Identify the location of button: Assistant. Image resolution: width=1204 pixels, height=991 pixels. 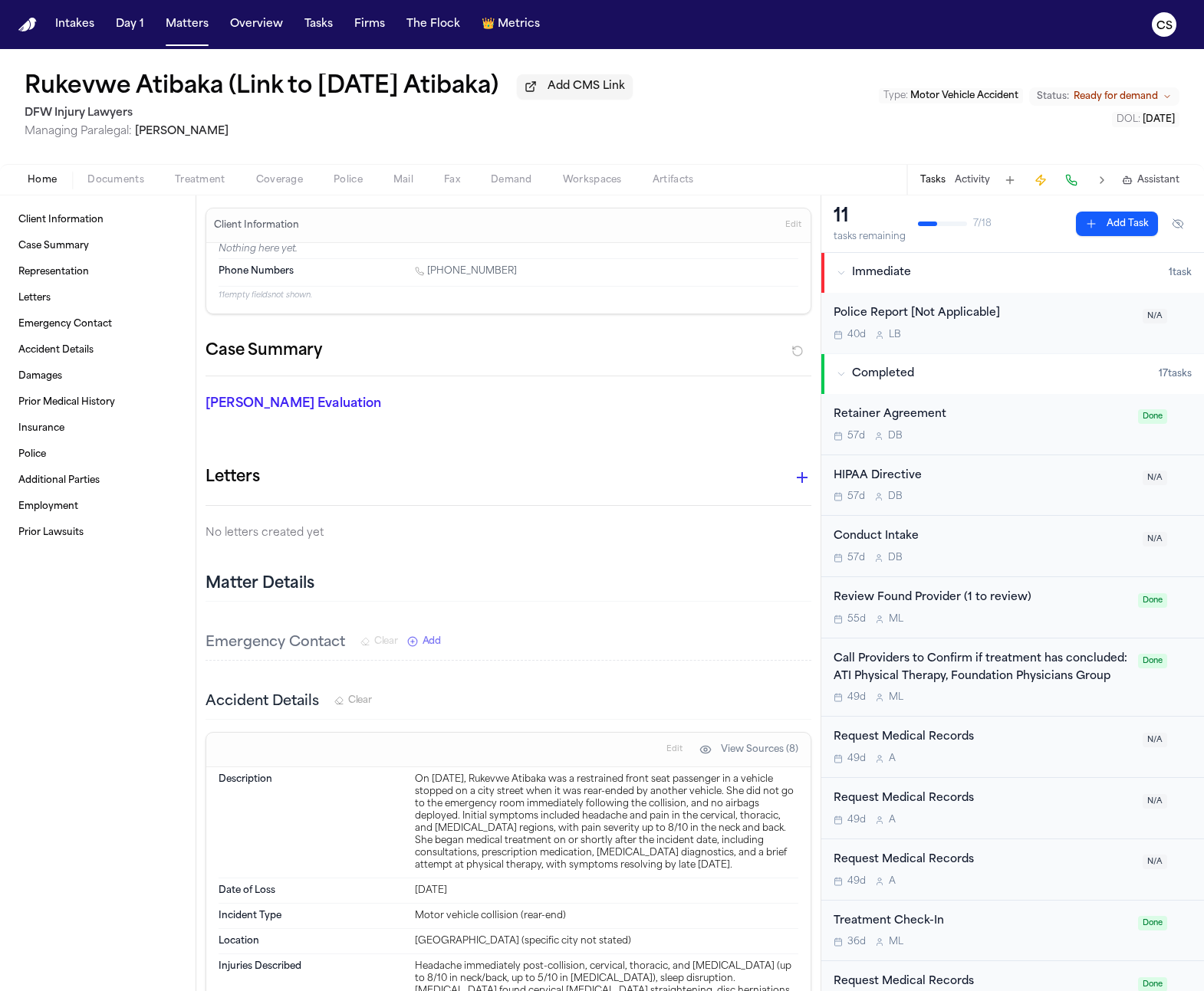
(1150, 180).